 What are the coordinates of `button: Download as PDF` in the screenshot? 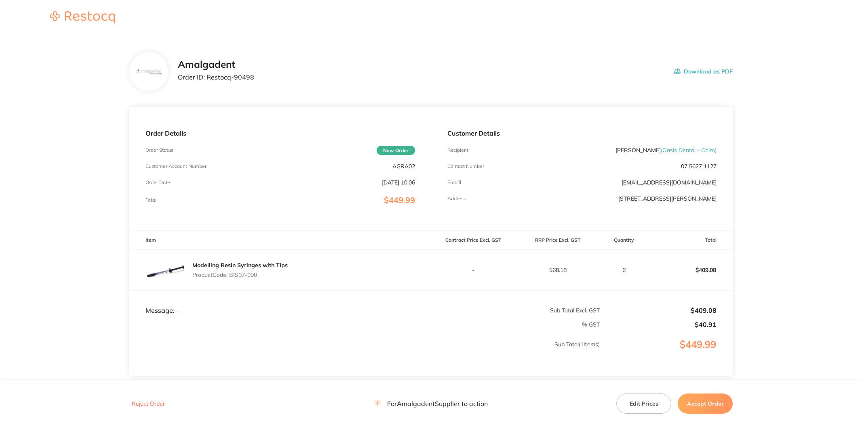 It's located at (703, 71).